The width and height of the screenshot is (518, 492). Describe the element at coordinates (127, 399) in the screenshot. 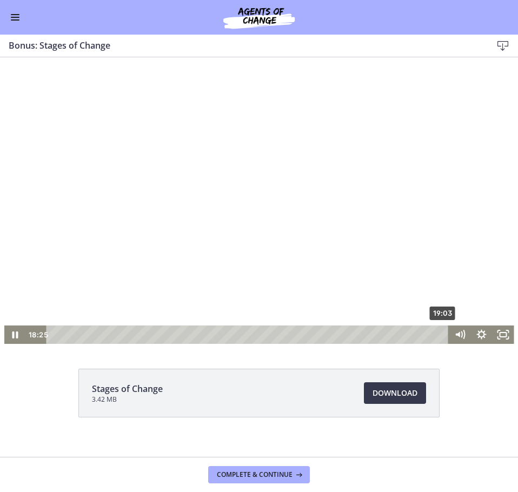

I see `span: 3.42 MB` at that location.